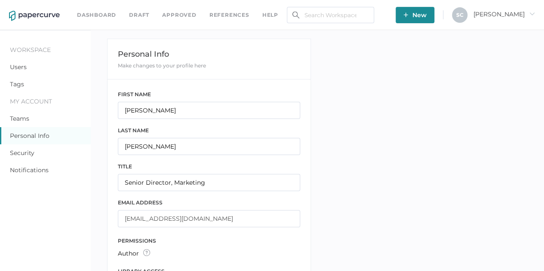 This screenshot has height=271, width=544. Describe the element at coordinates (209, 147) in the screenshot. I see `input: Smith` at that location.